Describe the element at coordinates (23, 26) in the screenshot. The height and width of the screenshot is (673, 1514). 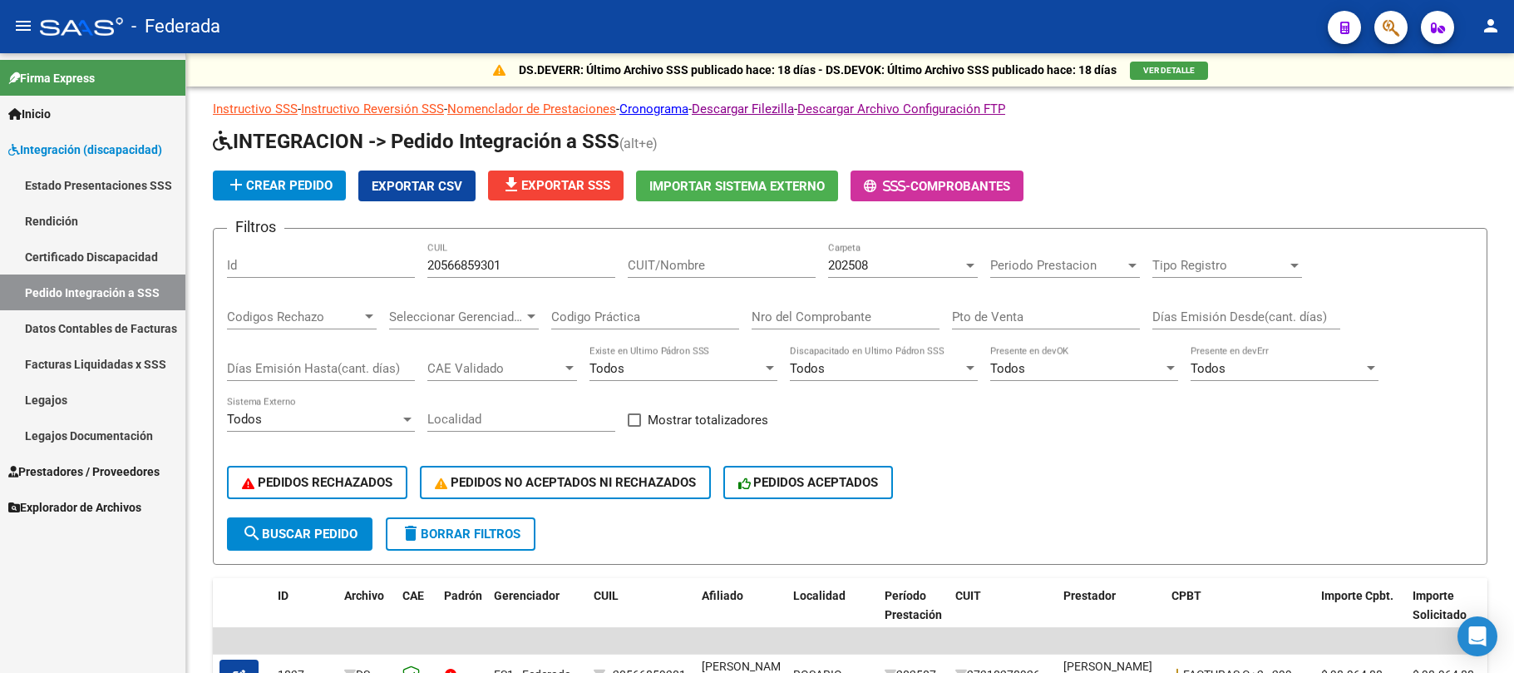
I see `mat-icon: menu` at that location.